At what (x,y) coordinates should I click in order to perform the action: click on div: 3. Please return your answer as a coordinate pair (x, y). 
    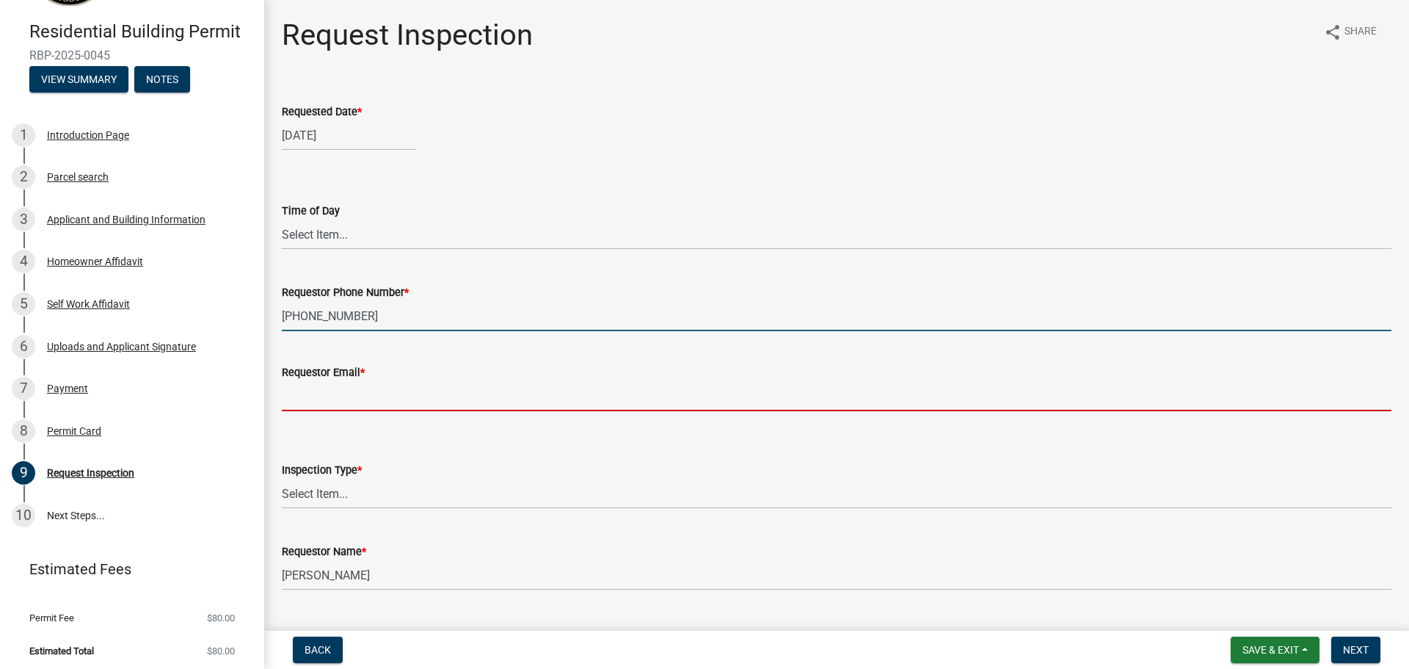
    Looking at the image, I should click on (23, 219).